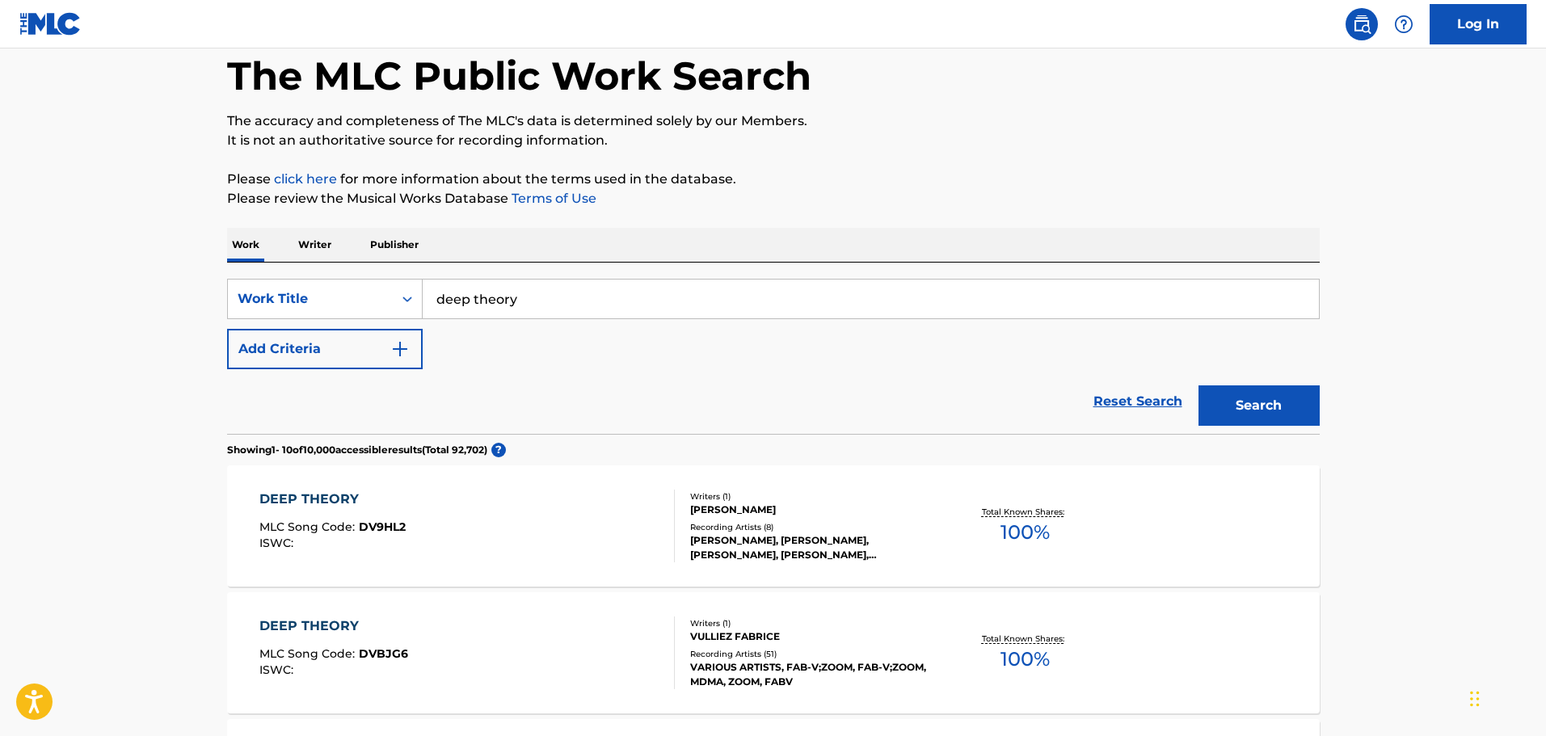  I want to click on p: It is not an authoritative source for recording information., so click(773, 141).